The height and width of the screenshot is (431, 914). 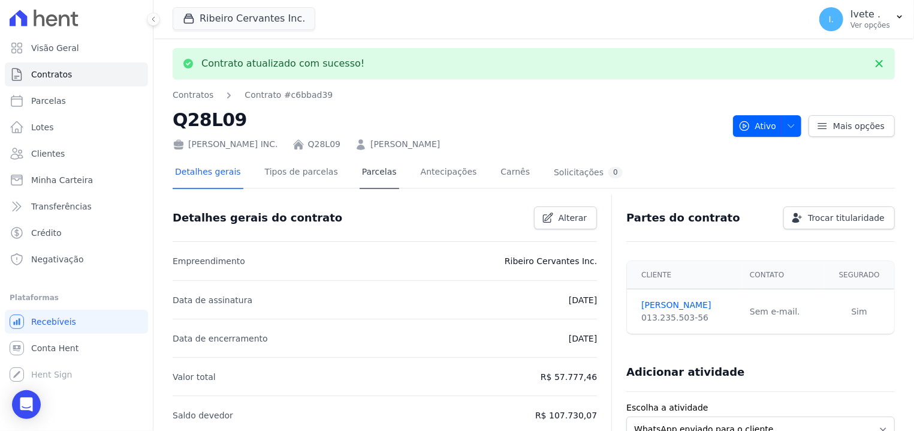 I want to click on h3: Adicionar atividade, so click(x=685, y=372).